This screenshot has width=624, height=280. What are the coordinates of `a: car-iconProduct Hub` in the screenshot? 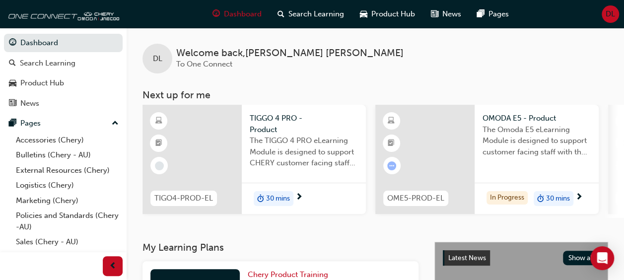 It's located at (387, 14).